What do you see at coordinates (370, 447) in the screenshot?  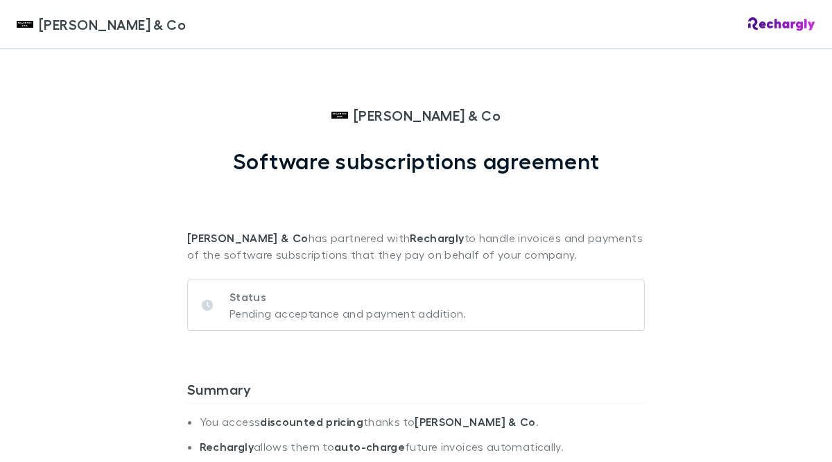 I see `strong: auto-charge` at bounding box center [370, 447].